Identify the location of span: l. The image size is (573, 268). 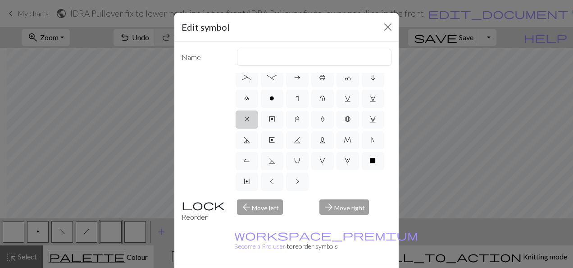
(246, 98).